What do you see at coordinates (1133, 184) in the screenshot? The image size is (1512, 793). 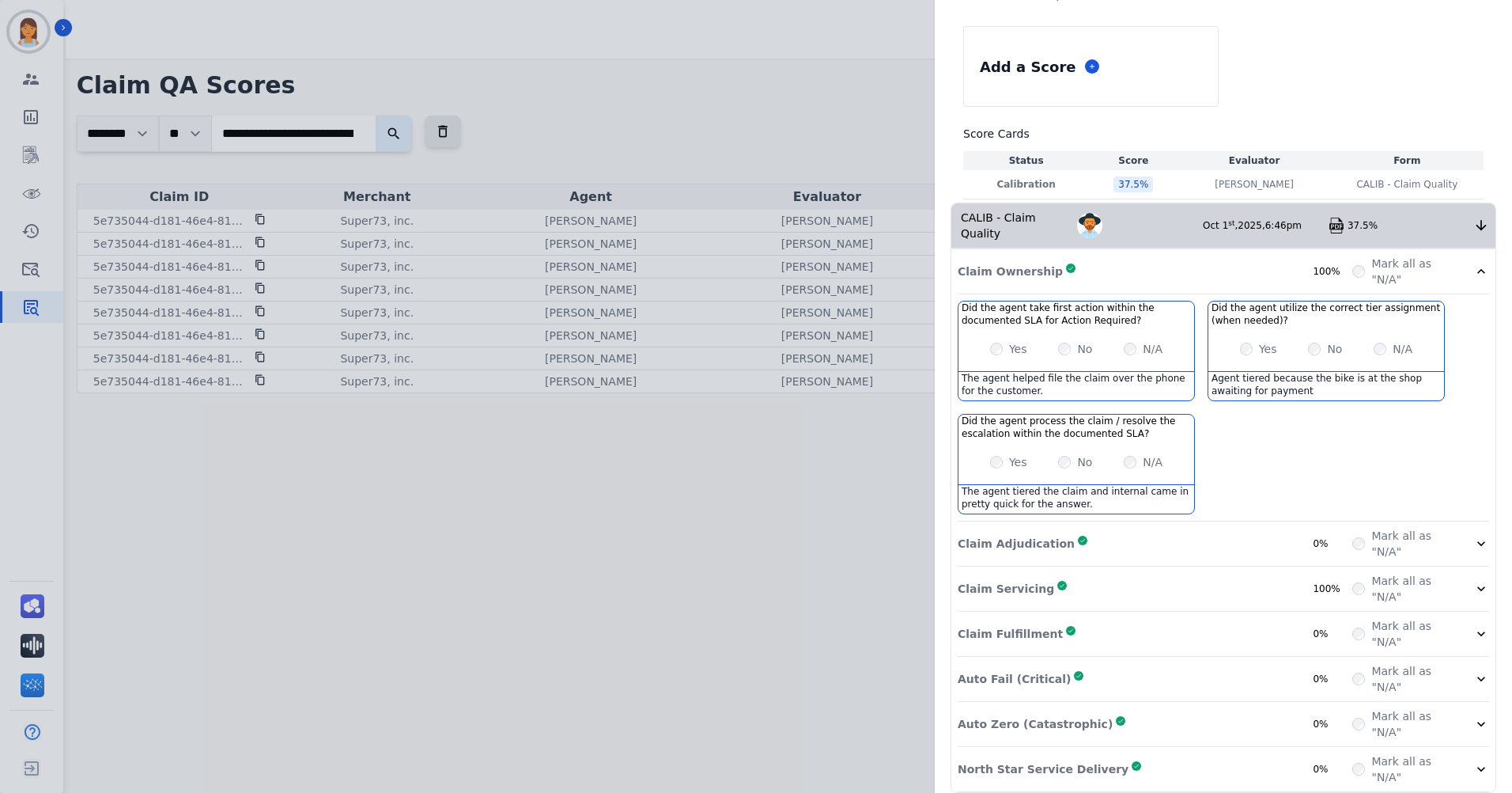 I see `div: 37.5 %` at bounding box center [1133, 184].